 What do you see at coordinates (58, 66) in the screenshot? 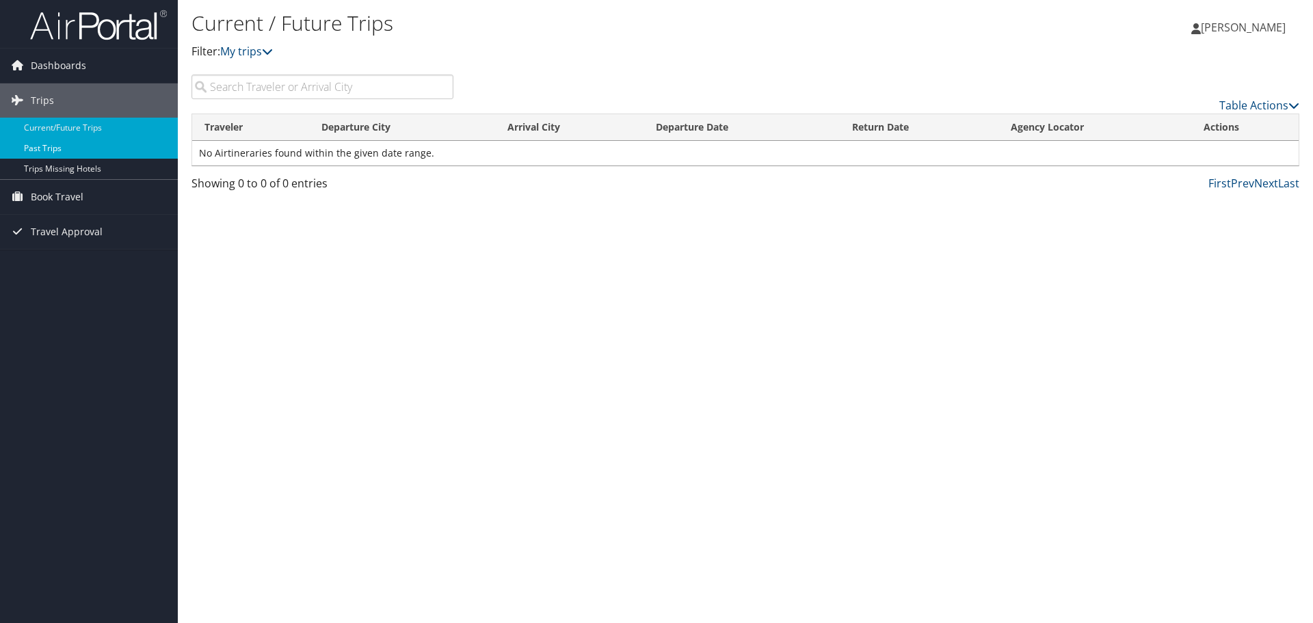
I see `span: Dashboards` at bounding box center [58, 66].